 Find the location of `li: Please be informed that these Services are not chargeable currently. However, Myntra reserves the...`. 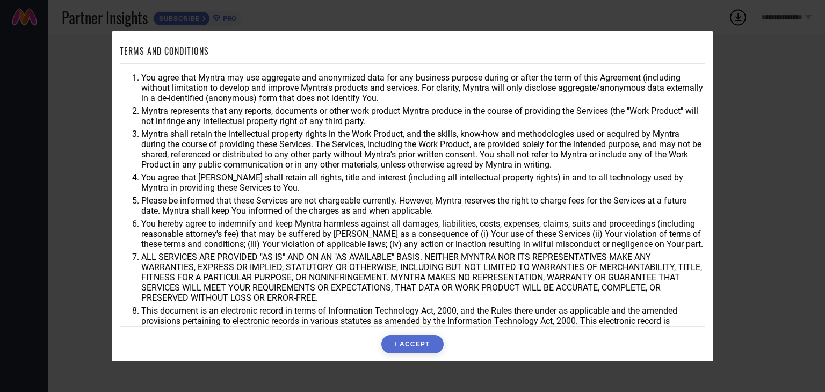

li: Please be informed that these Services are not chargeable currently. However, Myntra reserves the... is located at coordinates (423, 206).